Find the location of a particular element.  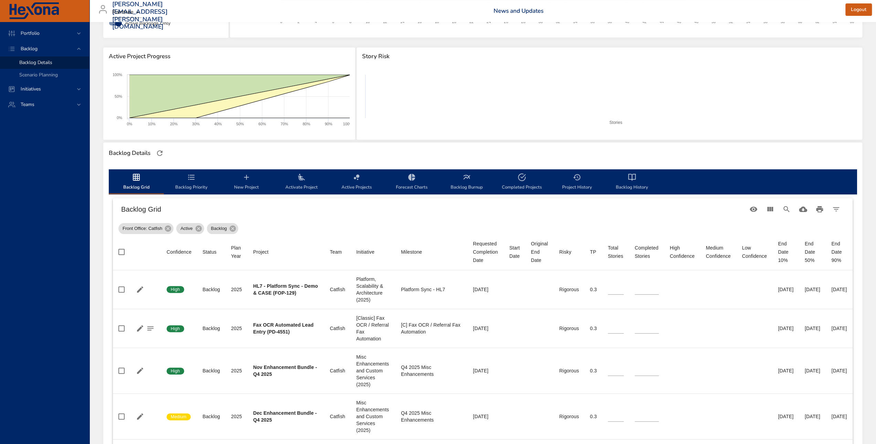

span: Front Office: Catfish is located at coordinates (142, 229).